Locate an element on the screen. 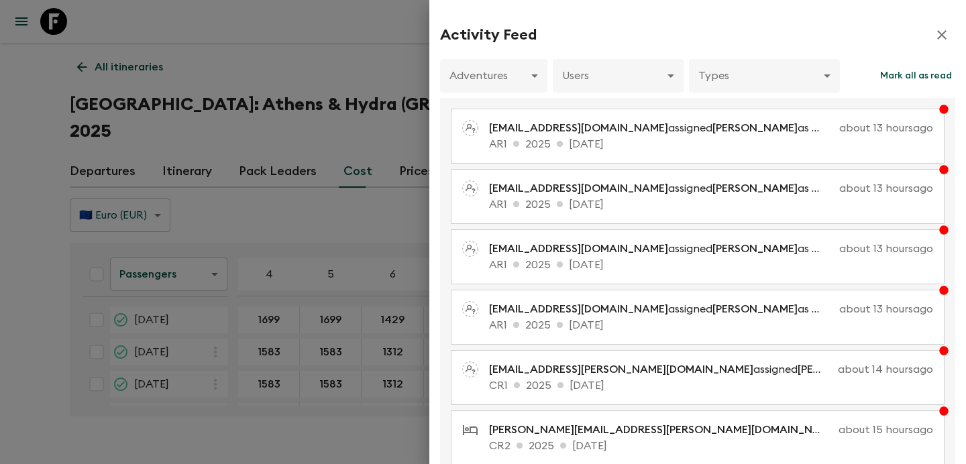 The width and height of the screenshot is (966, 464). p: about 14 hours ago is located at coordinates (886, 370).